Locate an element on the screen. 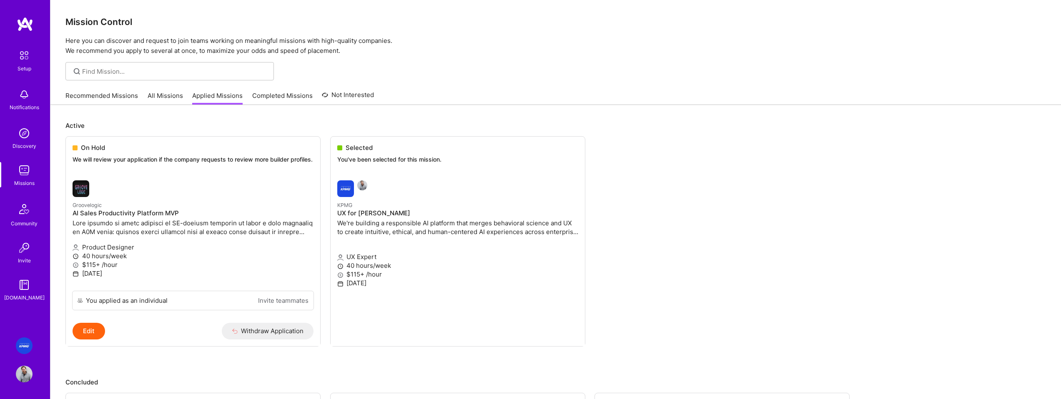 The image size is (1061, 399). img: bell is located at coordinates (24, 95).